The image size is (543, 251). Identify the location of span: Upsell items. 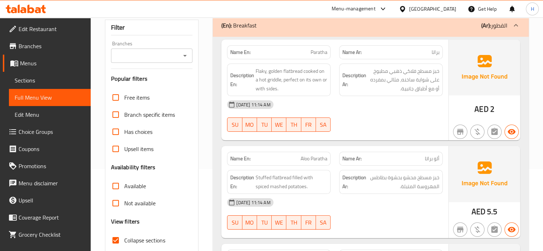
(139, 149).